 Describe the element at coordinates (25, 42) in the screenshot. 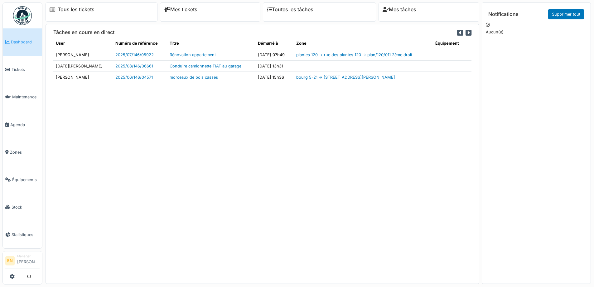

I see `span: Dashboard` at that location.